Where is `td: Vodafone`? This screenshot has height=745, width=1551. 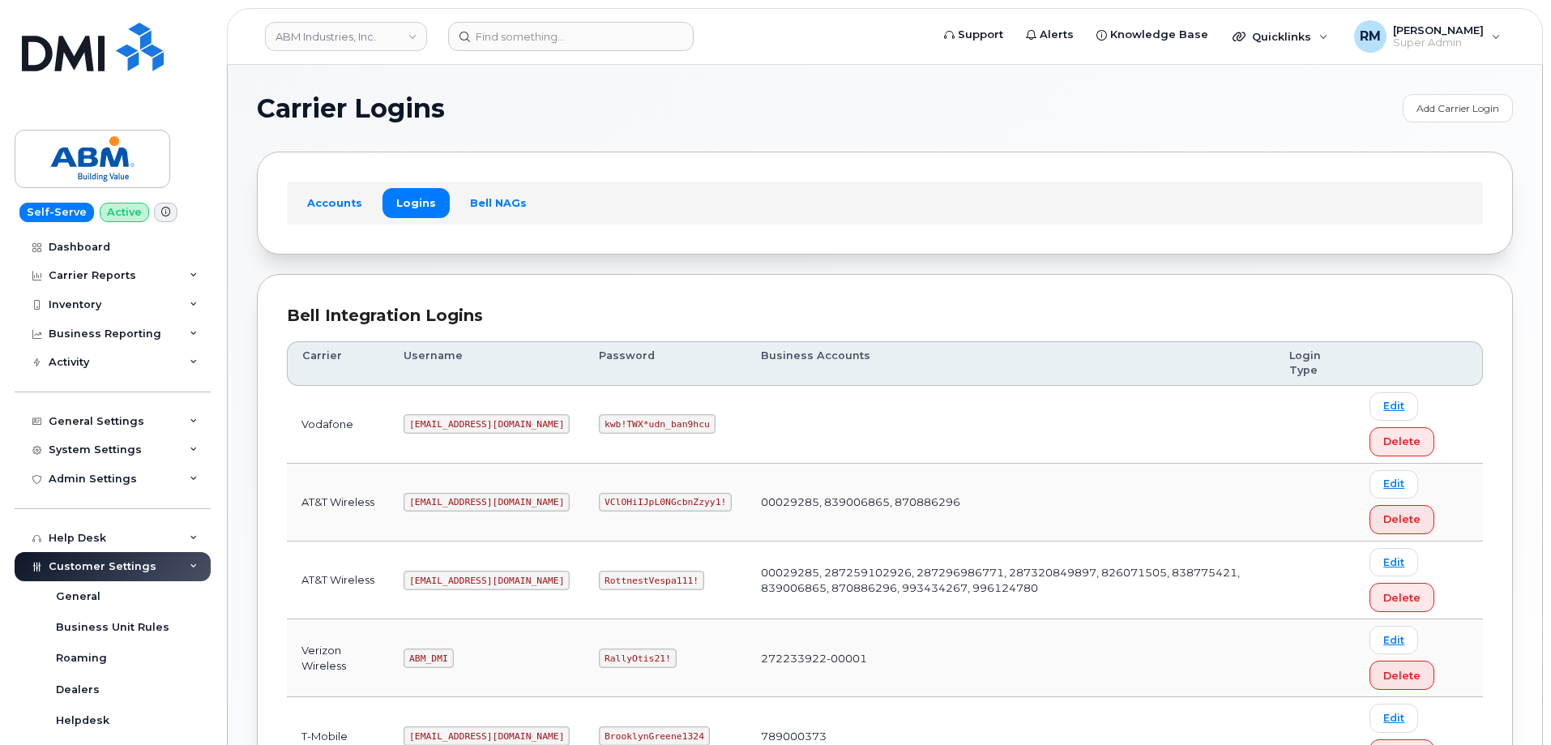
td: Vodafone is located at coordinates (338, 425).